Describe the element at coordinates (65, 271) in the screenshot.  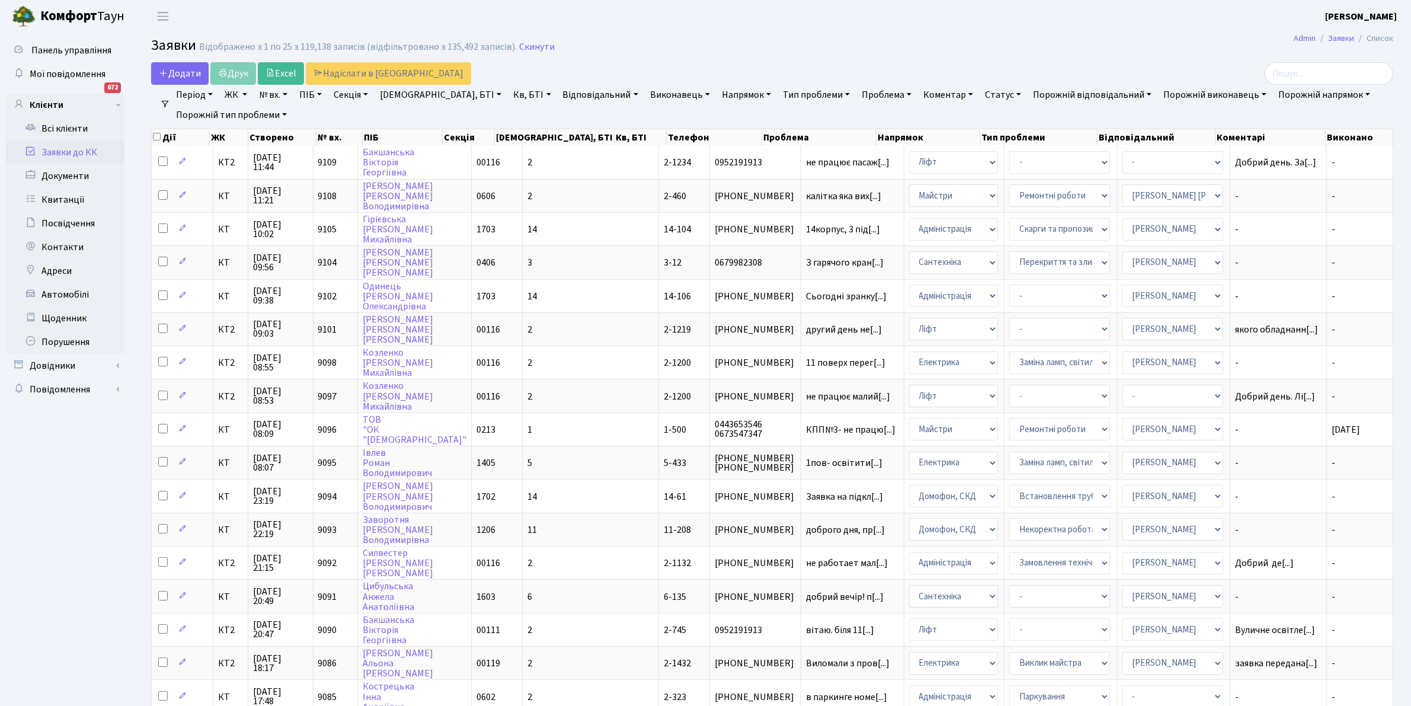
I see `a: Адреси` at that location.